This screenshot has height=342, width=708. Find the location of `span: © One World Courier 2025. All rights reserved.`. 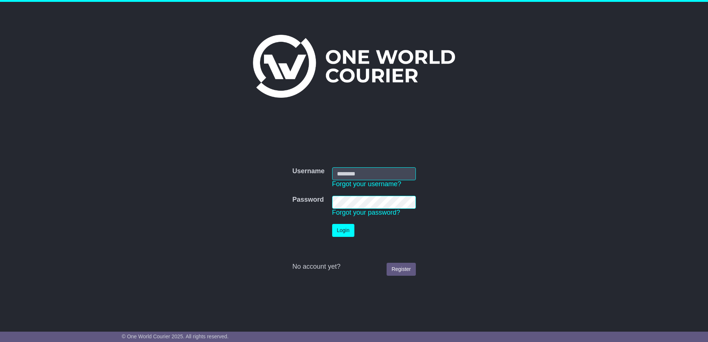

span: © One World Courier 2025. All rights reserved. is located at coordinates (175, 337).